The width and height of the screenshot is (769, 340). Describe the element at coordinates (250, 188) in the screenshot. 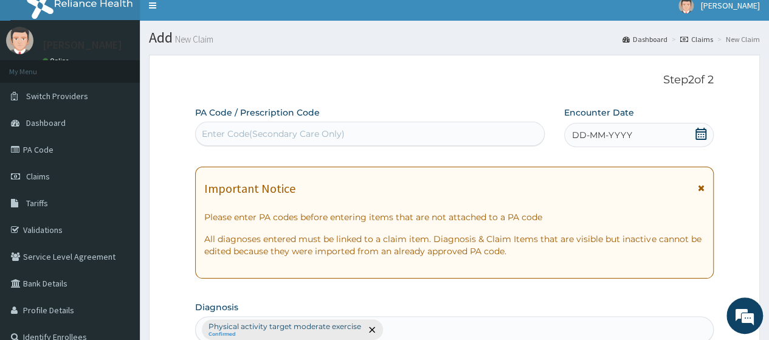

I see `h1: Important Notice` at that location.